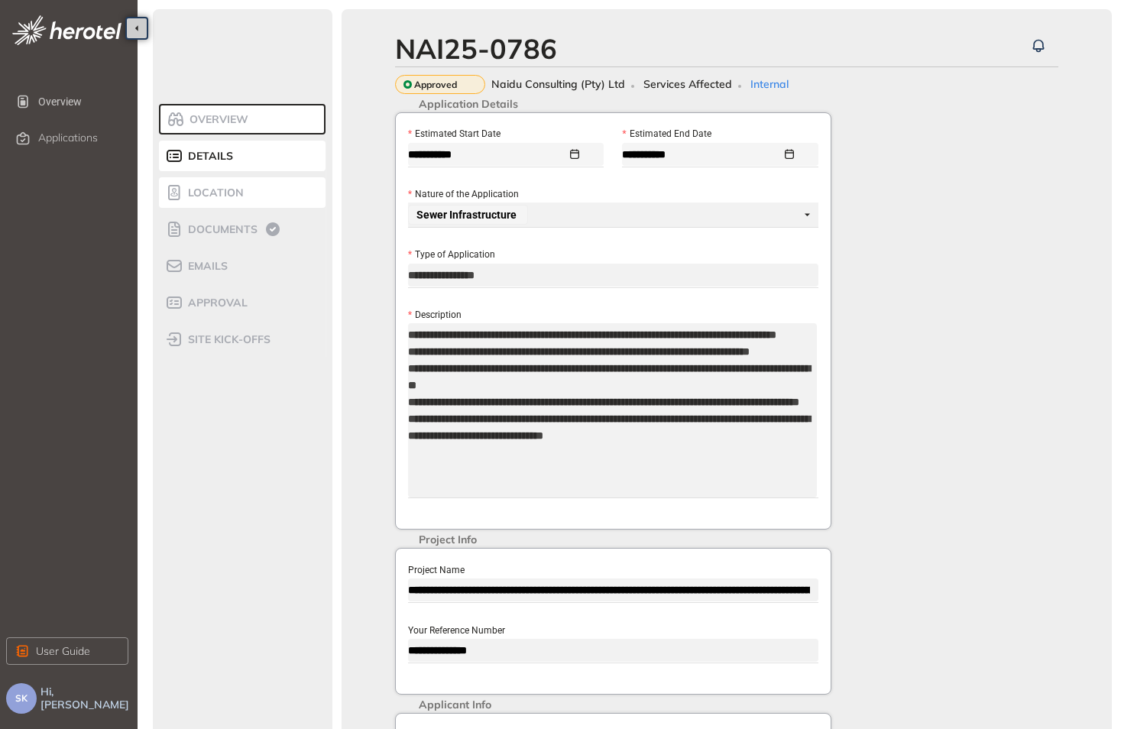 The image size is (1121, 729). I want to click on img: logo, so click(66, 30).